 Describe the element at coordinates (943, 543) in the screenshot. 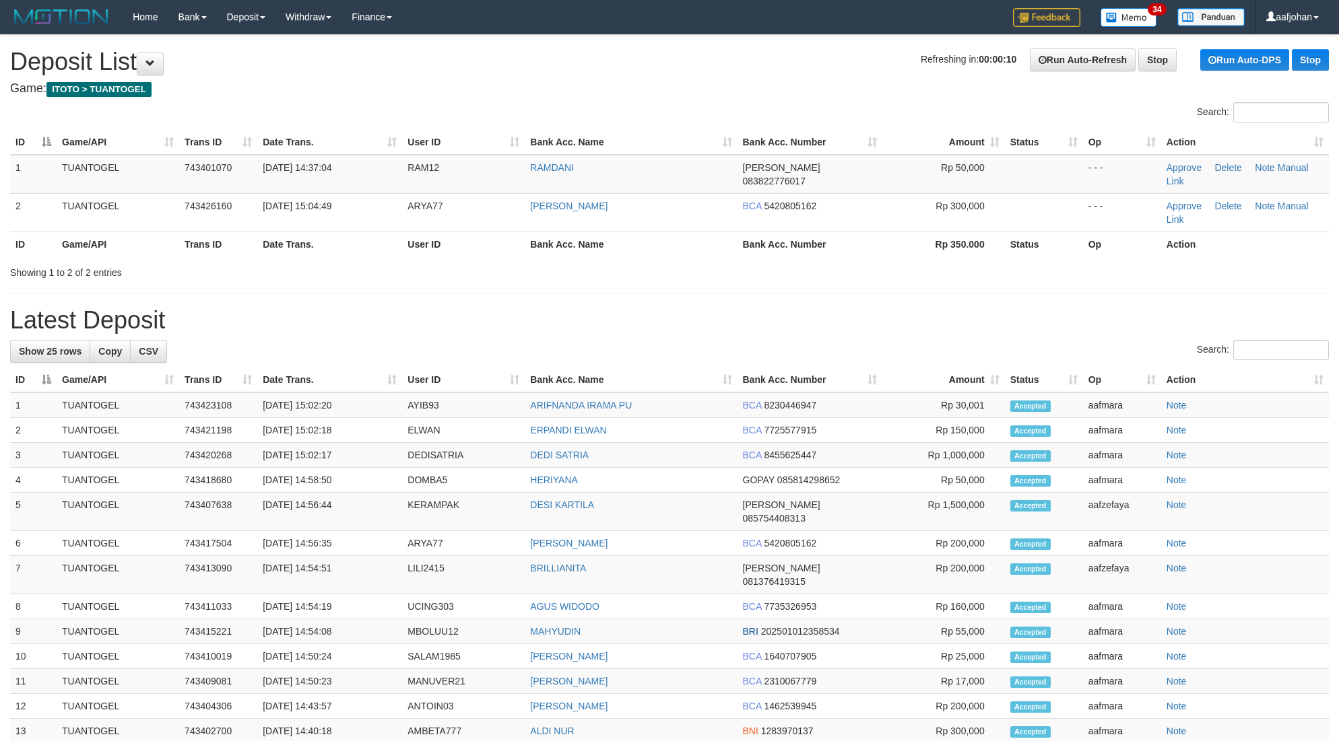

I see `td: Rp 200,000` at that location.